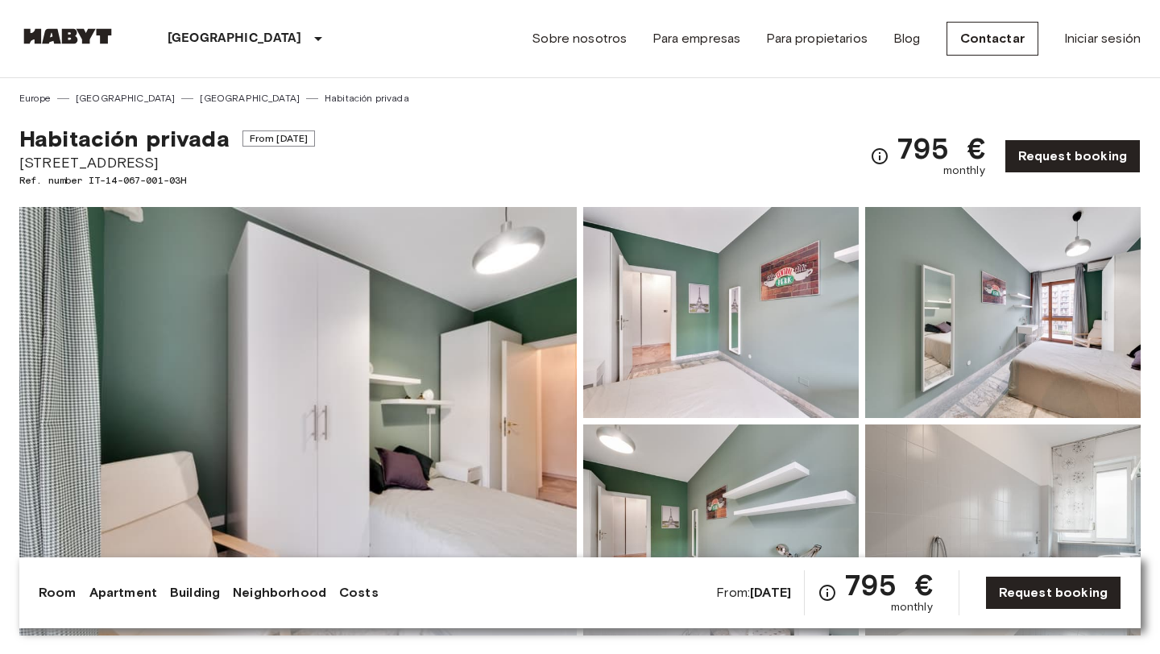  I want to click on a: Europe, so click(35, 98).